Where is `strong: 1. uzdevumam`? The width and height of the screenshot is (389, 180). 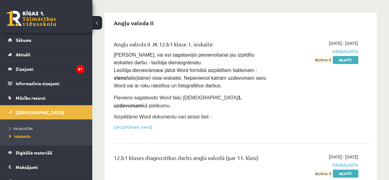
strong: 1. uzdevumam is located at coordinates (178, 101).